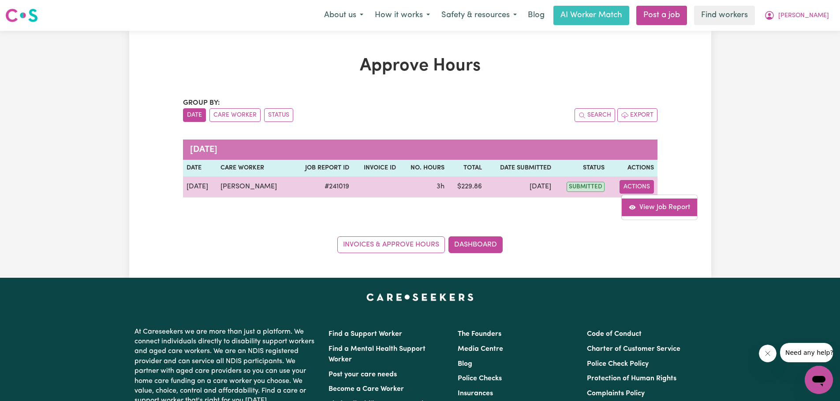 Image resolution: width=840 pixels, height=401 pixels. Describe the element at coordinates (377, 355) in the screenshot. I see `a: Find a Mental Health Support Worker` at that location.